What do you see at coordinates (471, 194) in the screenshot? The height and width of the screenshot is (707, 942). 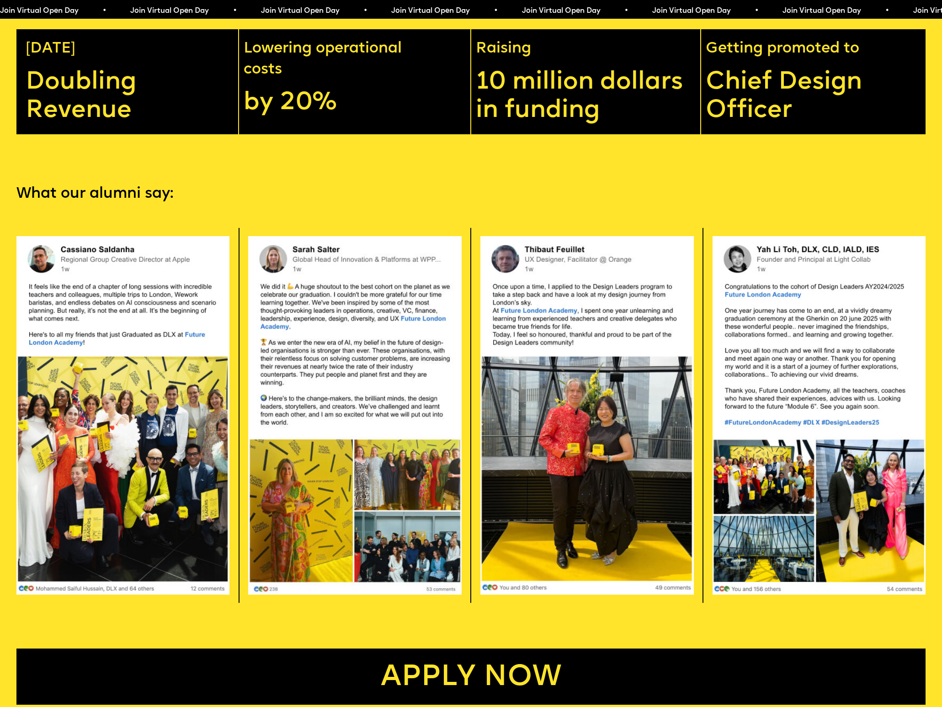 I see `p: What our alumni say:` at bounding box center [471, 194].